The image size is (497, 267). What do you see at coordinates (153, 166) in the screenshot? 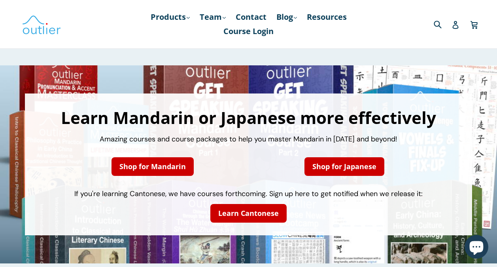
I see `a: Shop for Mandarin` at bounding box center [153, 166].